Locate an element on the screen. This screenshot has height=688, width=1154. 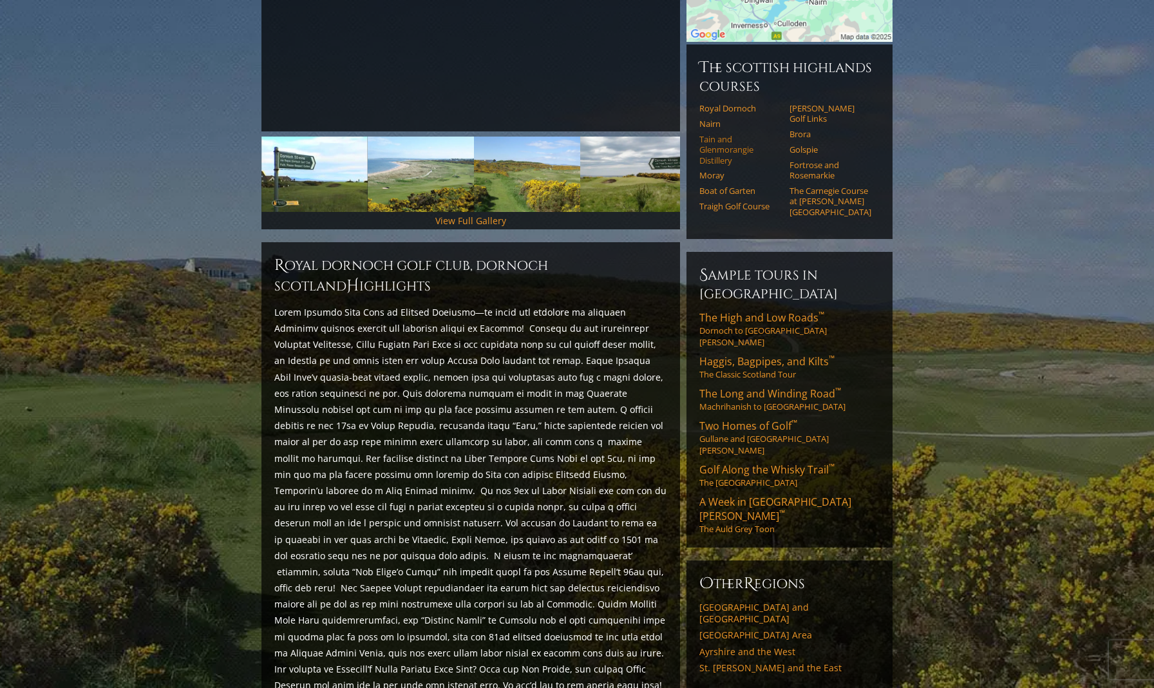
a: View Full Gallery is located at coordinates (471, 220).